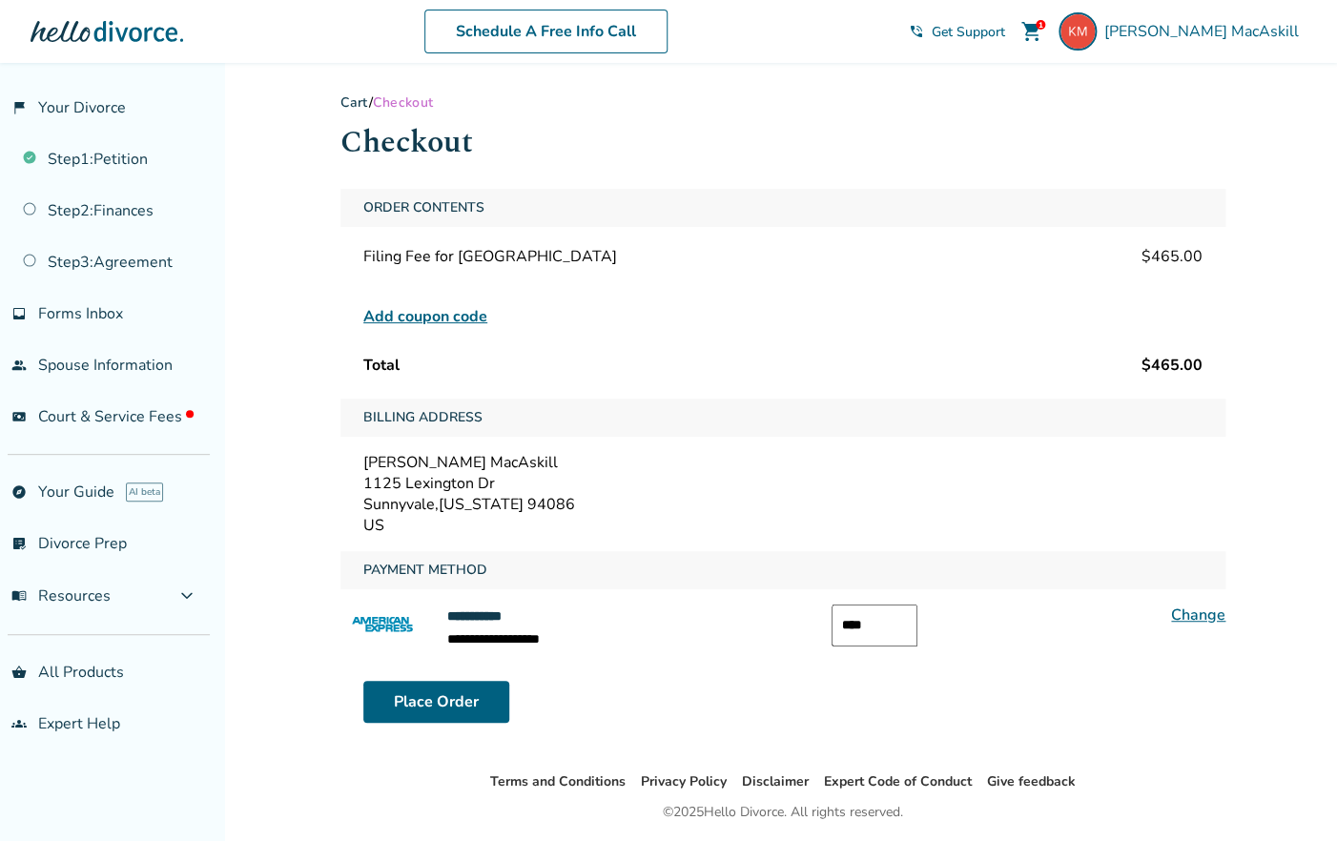  Describe the element at coordinates (381, 365) in the screenshot. I see `span: Total` at that location.